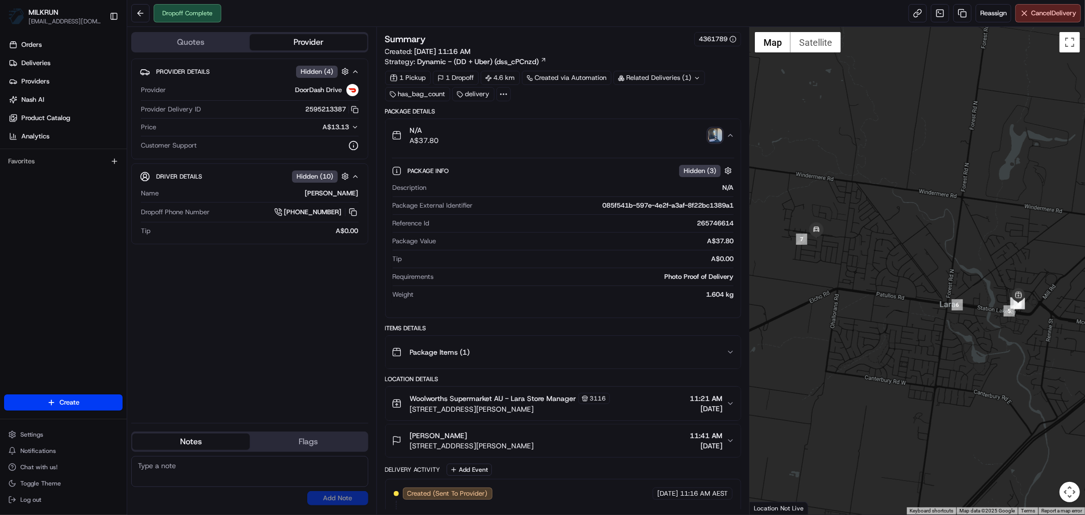 This screenshot has height=515, width=1085. Describe the element at coordinates (315, 176) in the screenshot. I see `span: Hidden ( 10 )` at that location.